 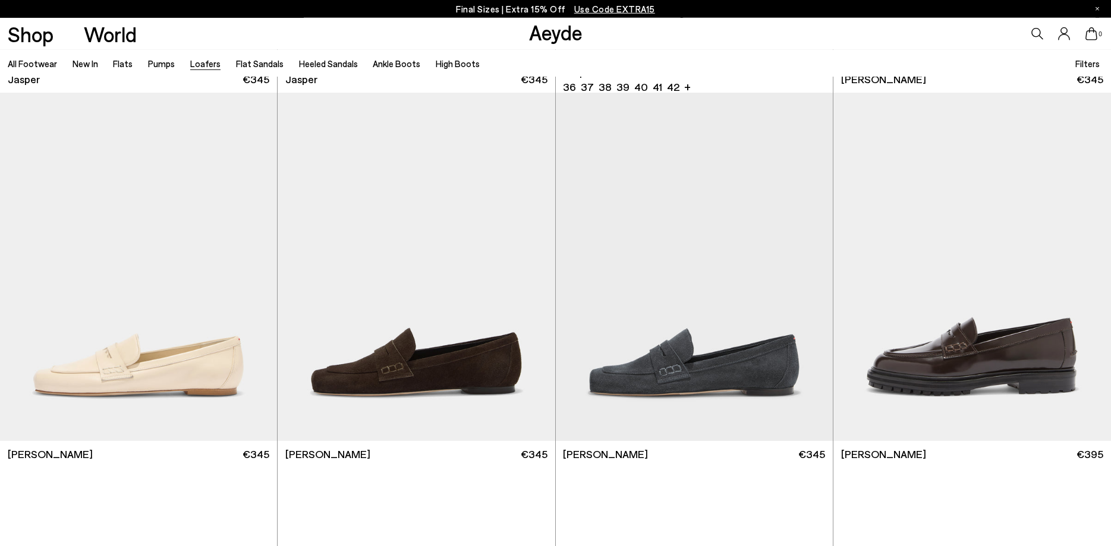 I want to click on img: Leon Loafers, so click(x=972, y=267).